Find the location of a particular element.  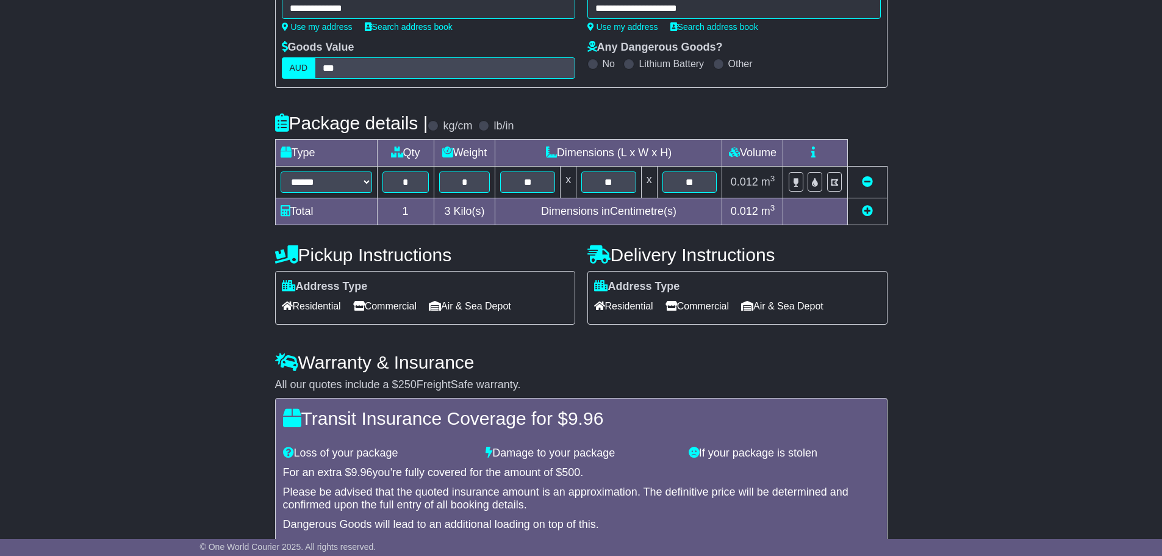

h4: Delivery Instructions is located at coordinates (737, 254).